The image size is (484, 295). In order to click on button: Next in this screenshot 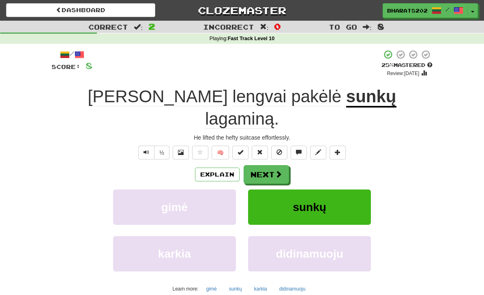, I will do `click(266, 174)`.